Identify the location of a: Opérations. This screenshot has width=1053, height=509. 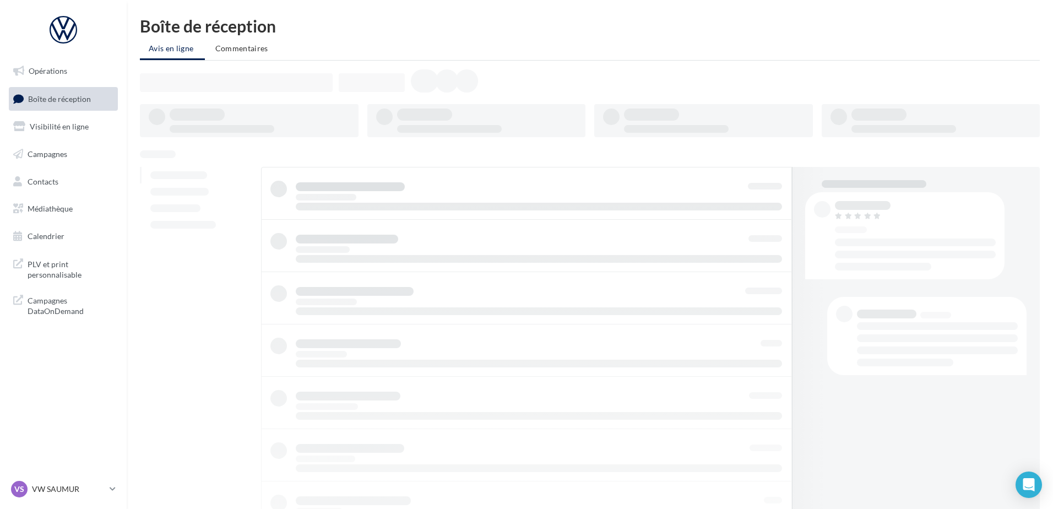
(63, 71).